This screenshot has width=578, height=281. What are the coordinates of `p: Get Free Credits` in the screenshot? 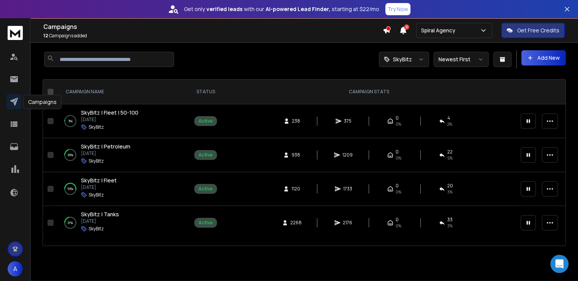 It's located at (539, 30).